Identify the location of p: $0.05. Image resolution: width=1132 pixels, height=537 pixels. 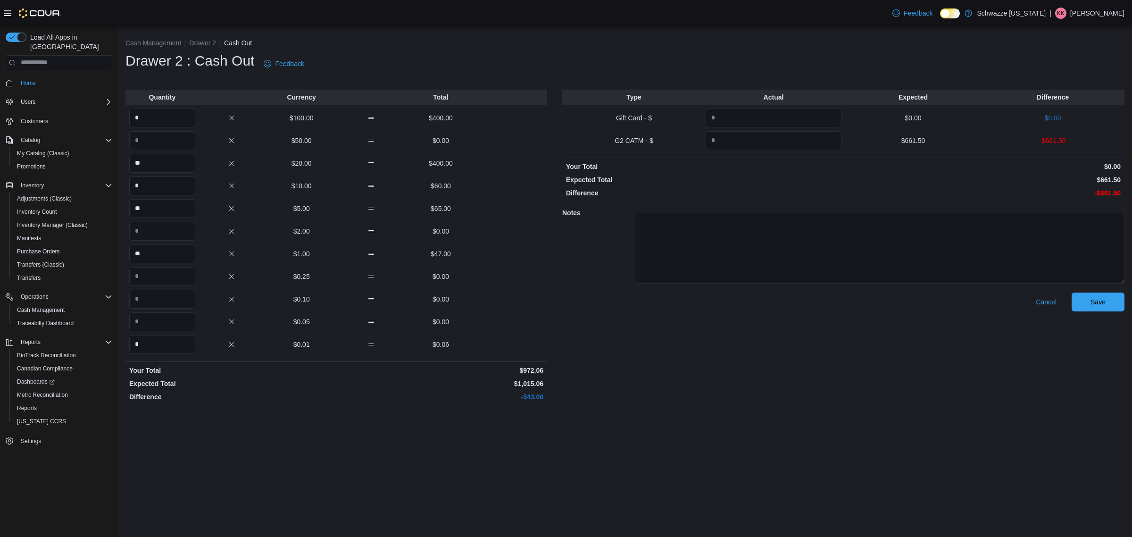
(302, 322).